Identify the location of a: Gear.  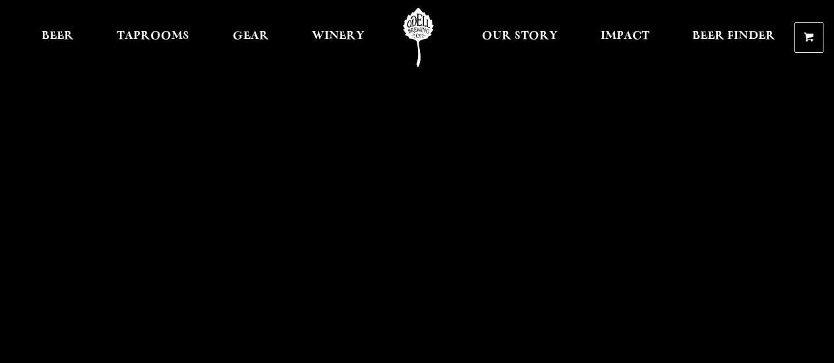
(250, 38).